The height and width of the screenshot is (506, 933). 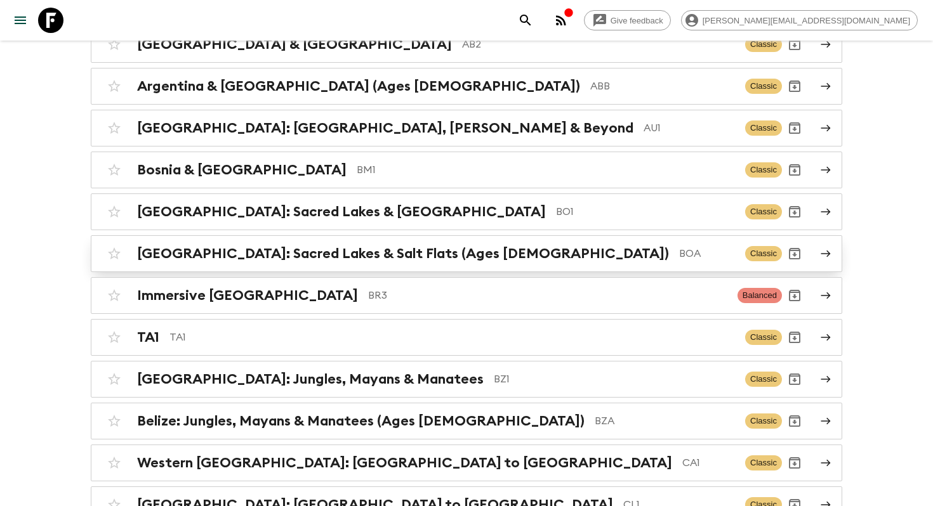 I want to click on span: Balanced, so click(x=760, y=296).